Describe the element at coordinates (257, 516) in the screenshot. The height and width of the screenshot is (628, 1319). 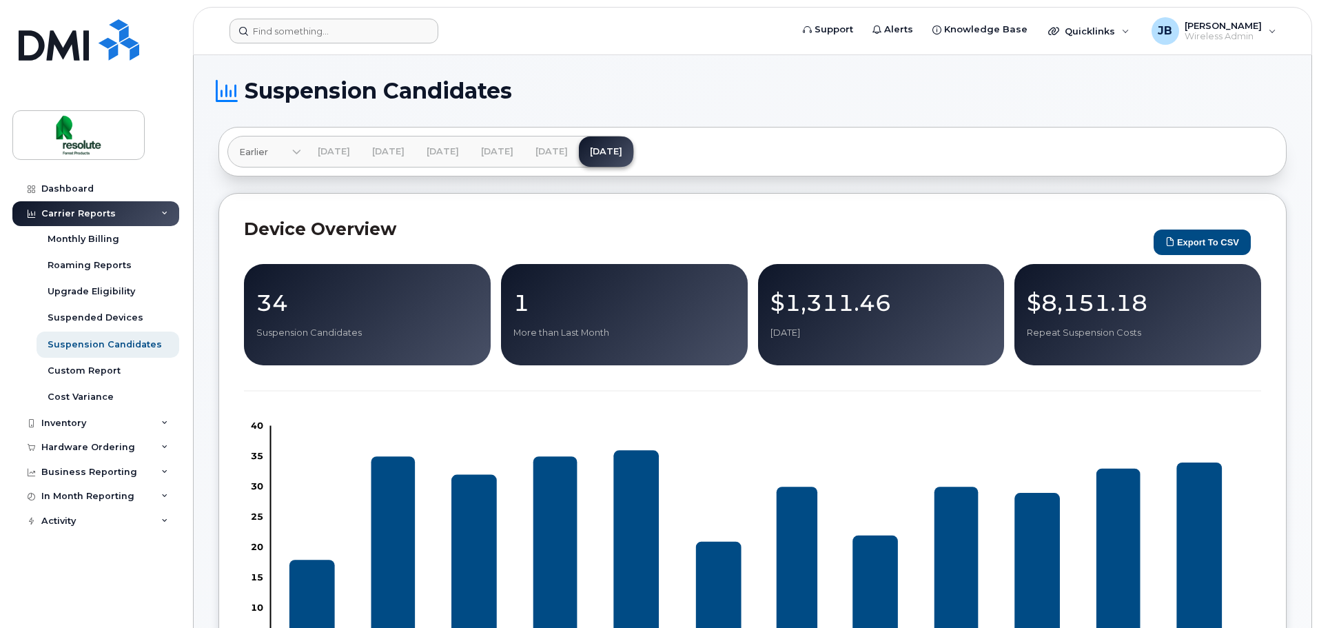
I see `tspan: 25` at that location.